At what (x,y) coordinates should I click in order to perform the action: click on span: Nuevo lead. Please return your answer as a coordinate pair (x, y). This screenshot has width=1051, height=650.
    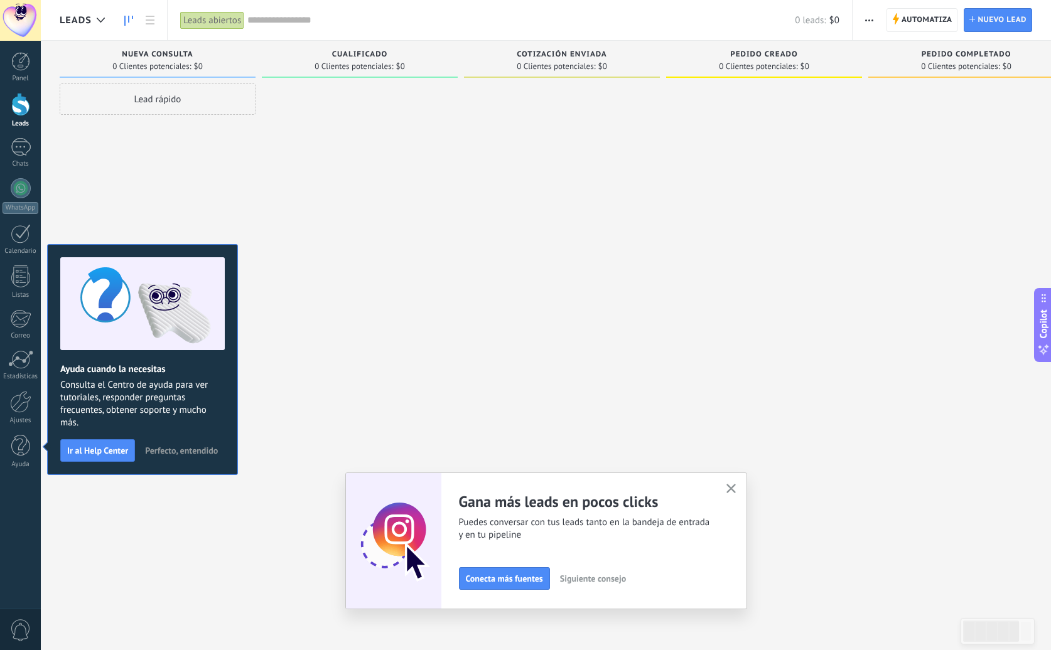
    Looking at the image, I should click on (1002, 20).